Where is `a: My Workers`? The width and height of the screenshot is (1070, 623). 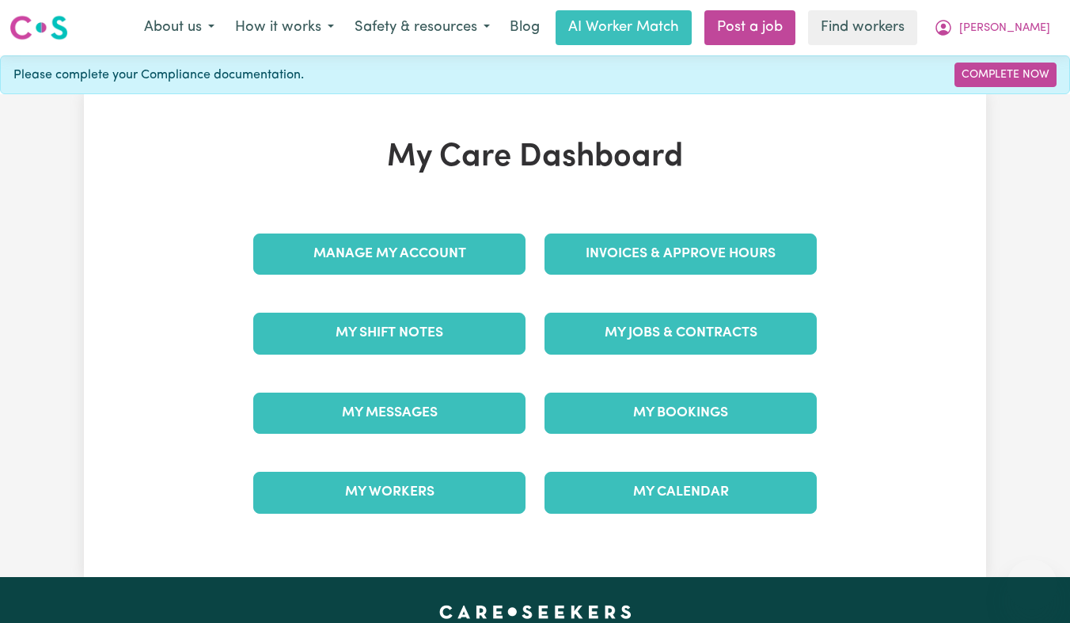
a: My Workers is located at coordinates (389, 492).